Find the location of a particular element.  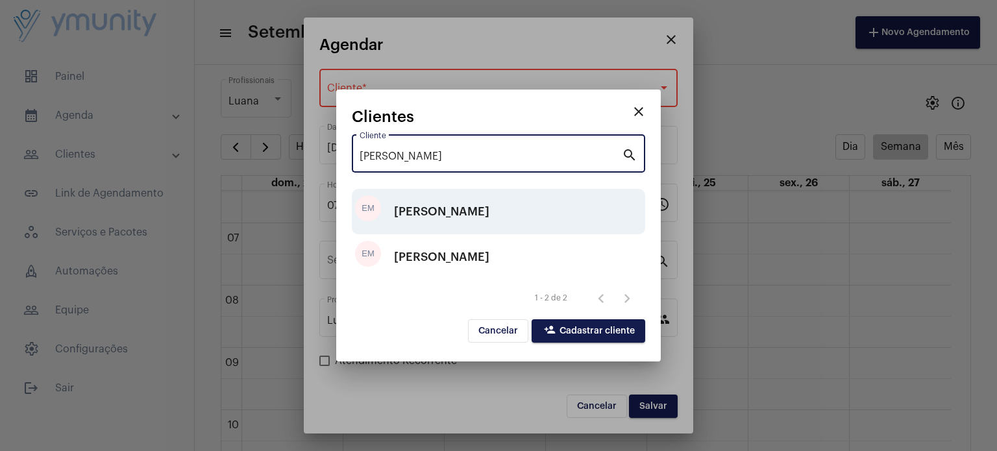

span: Cancelar is located at coordinates (498, 331).